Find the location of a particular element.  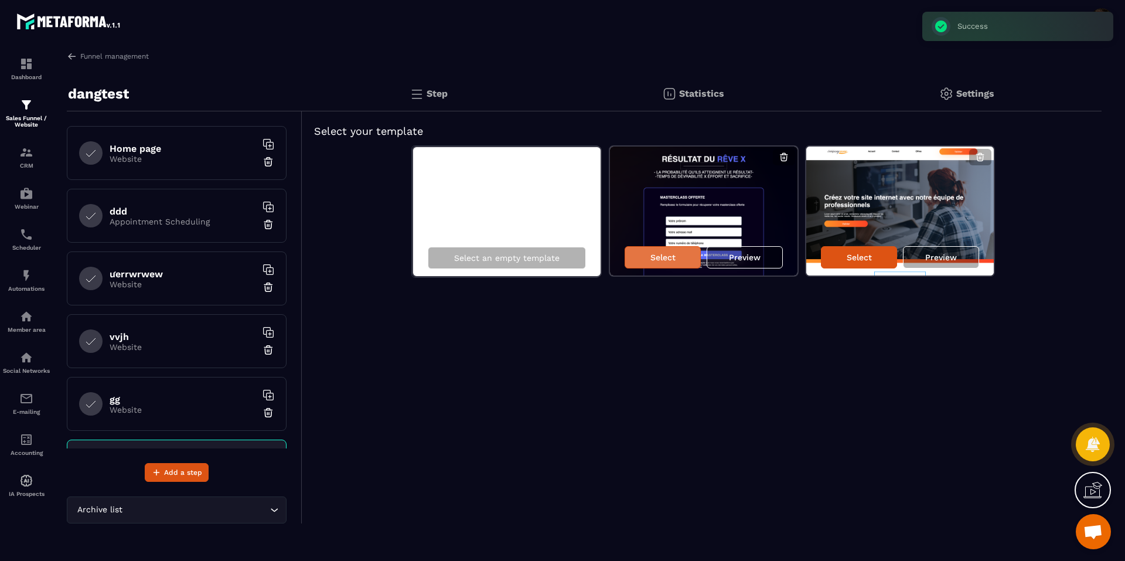

a: Funnel management is located at coordinates (108, 56).